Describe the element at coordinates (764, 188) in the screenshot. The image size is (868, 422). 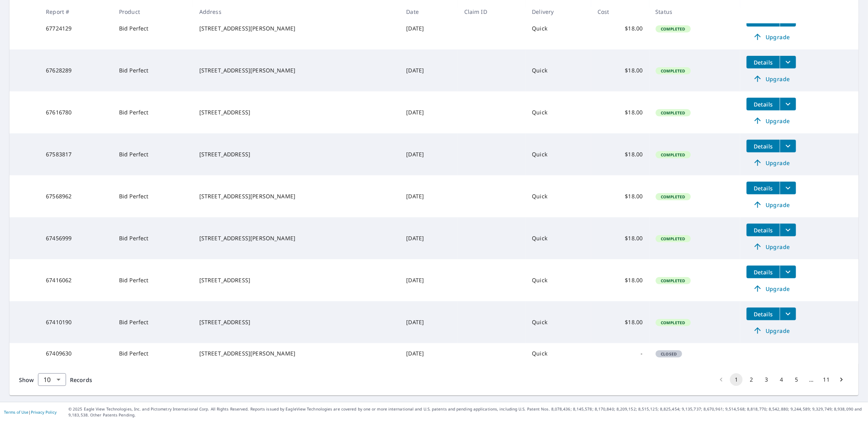
I see `button: detailsBtn-67568962` at that location.